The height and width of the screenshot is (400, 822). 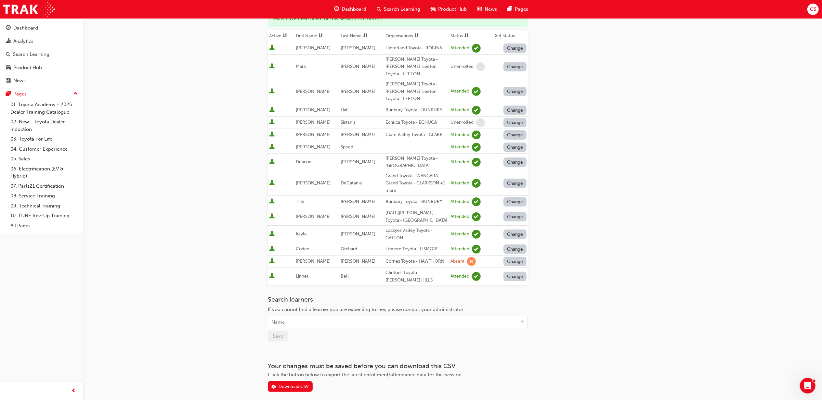 What do you see at coordinates (278, 322) in the screenshot?
I see `div: Name` at bounding box center [278, 322].